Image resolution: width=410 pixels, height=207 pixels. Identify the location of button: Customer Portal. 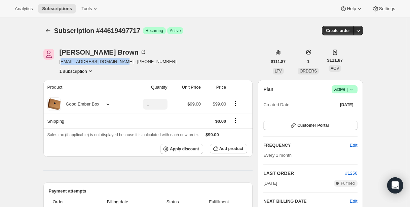
(310, 125).